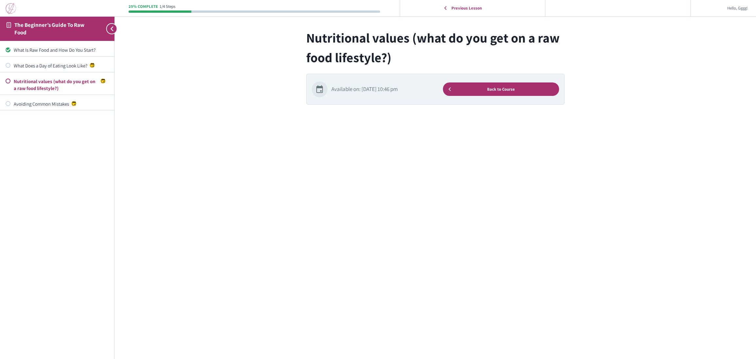 The width and height of the screenshot is (756, 359). Describe the element at coordinates (57, 104) in the screenshot. I see `a: Not started Avoiding Common Mistakes` at that location.